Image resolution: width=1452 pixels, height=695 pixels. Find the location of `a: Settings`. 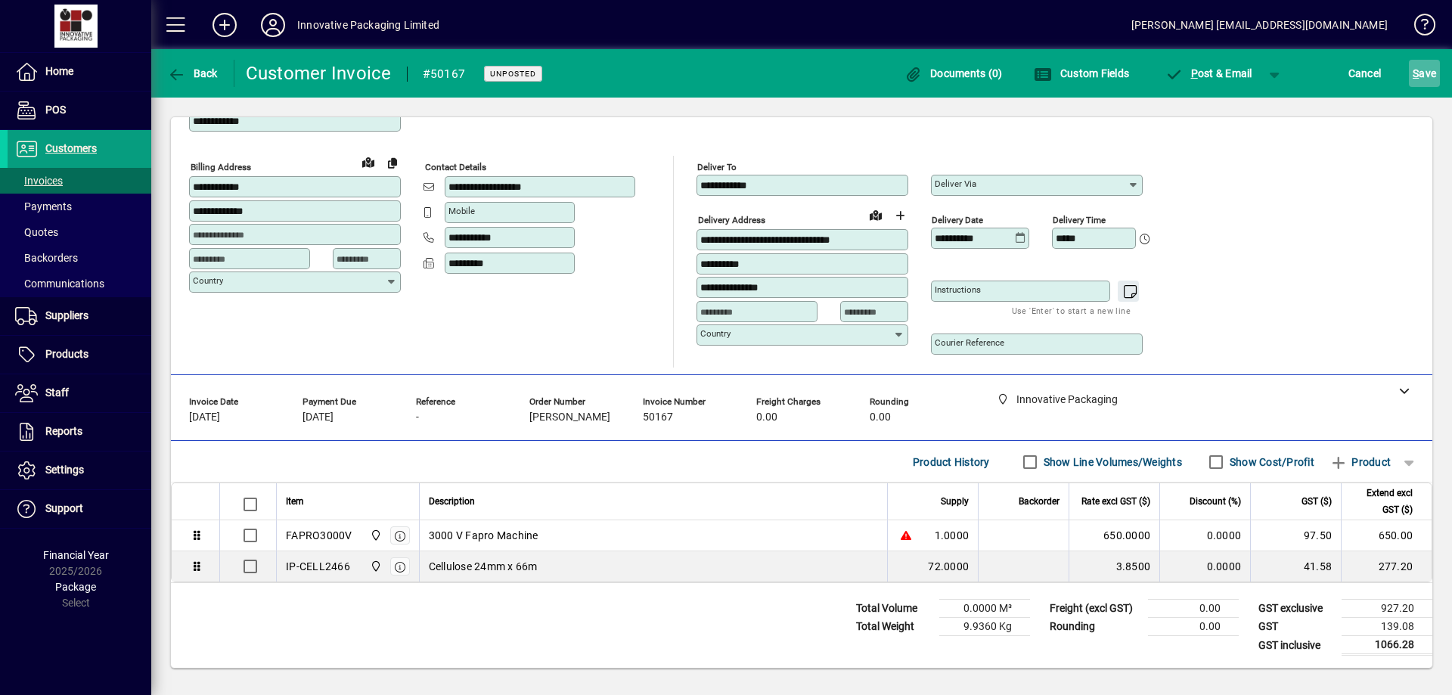

a: Settings is located at coordinates (79, 470).